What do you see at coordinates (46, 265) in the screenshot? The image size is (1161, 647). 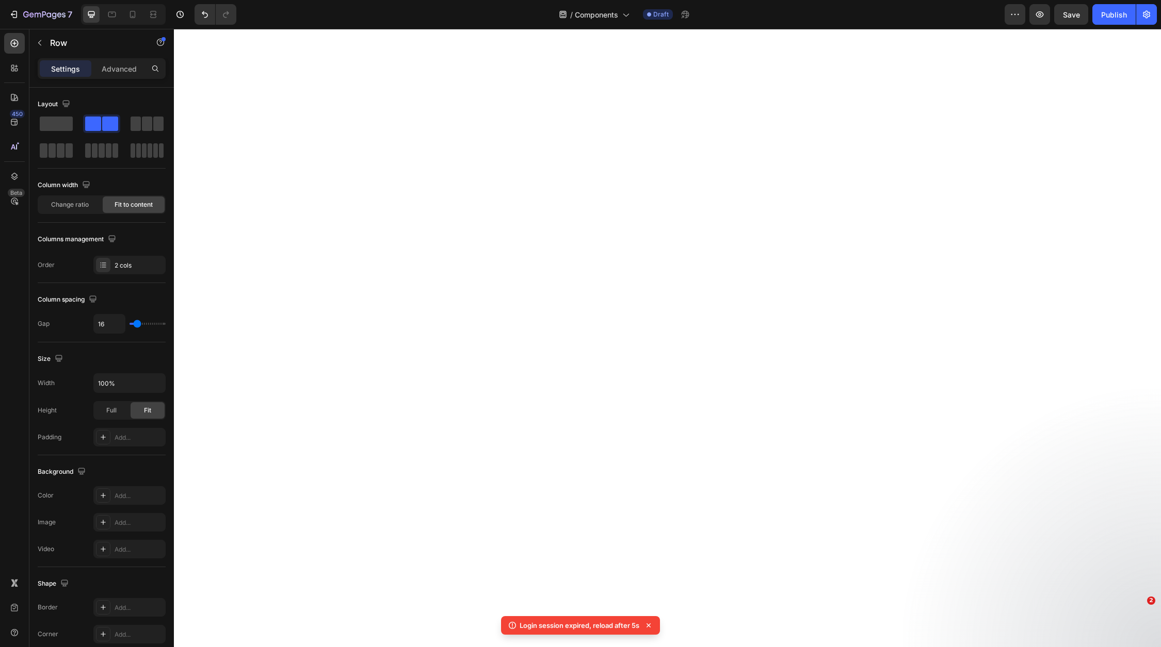 I see `div: Order` at bounding box center [46, 265].